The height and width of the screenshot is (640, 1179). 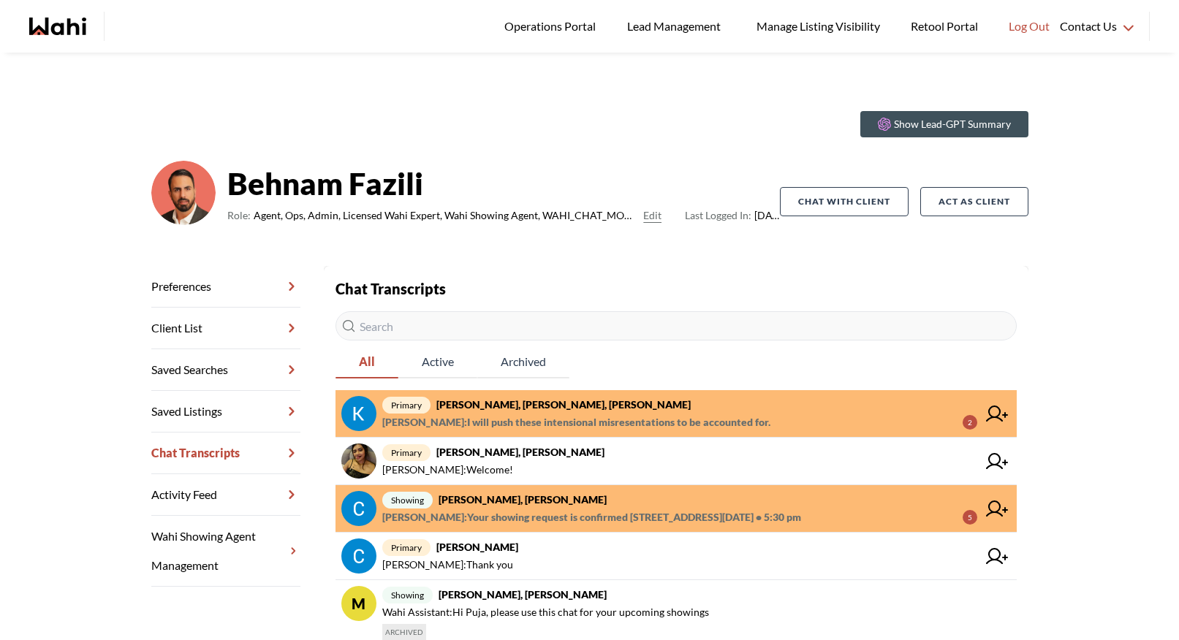 What do you see at coordinates (970, 518) in the screenshot?
I see `div: 5` at bounding box center [970, 518].